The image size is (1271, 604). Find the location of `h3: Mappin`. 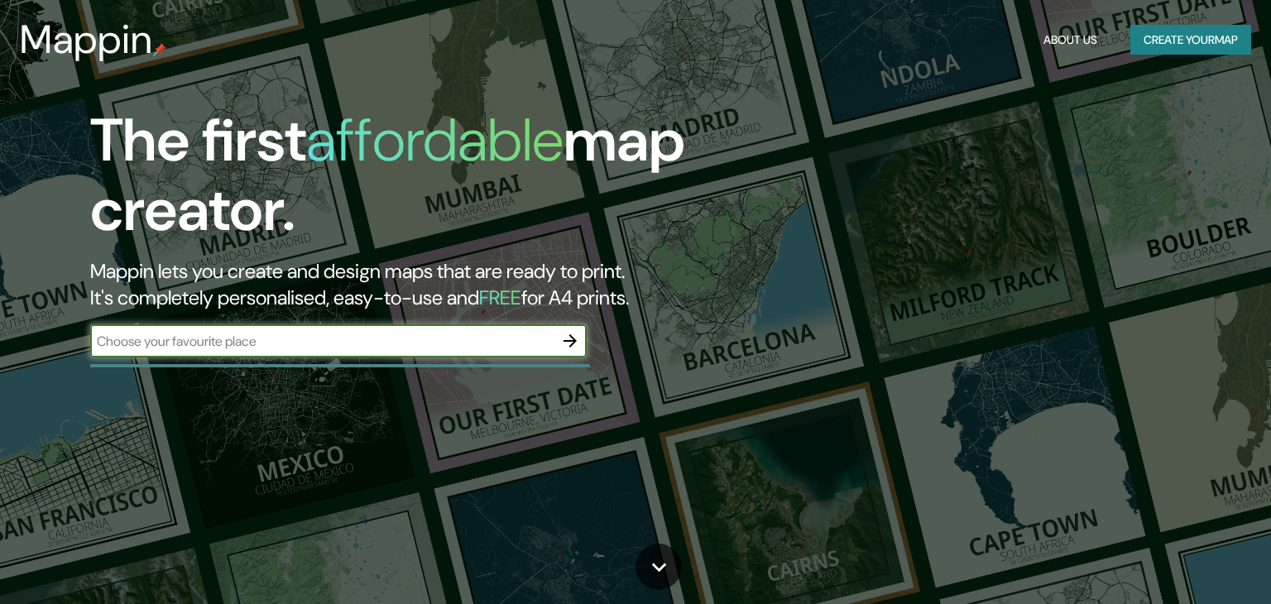

h3: Mappin is located at coordinates (86, 40).